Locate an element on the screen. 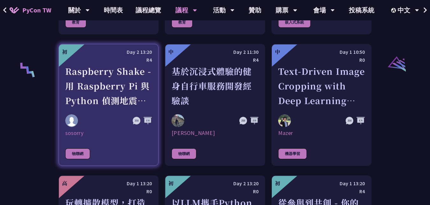 This screenshot has width=430, height=205. div: sosorry is located at coordinates (109, 133).